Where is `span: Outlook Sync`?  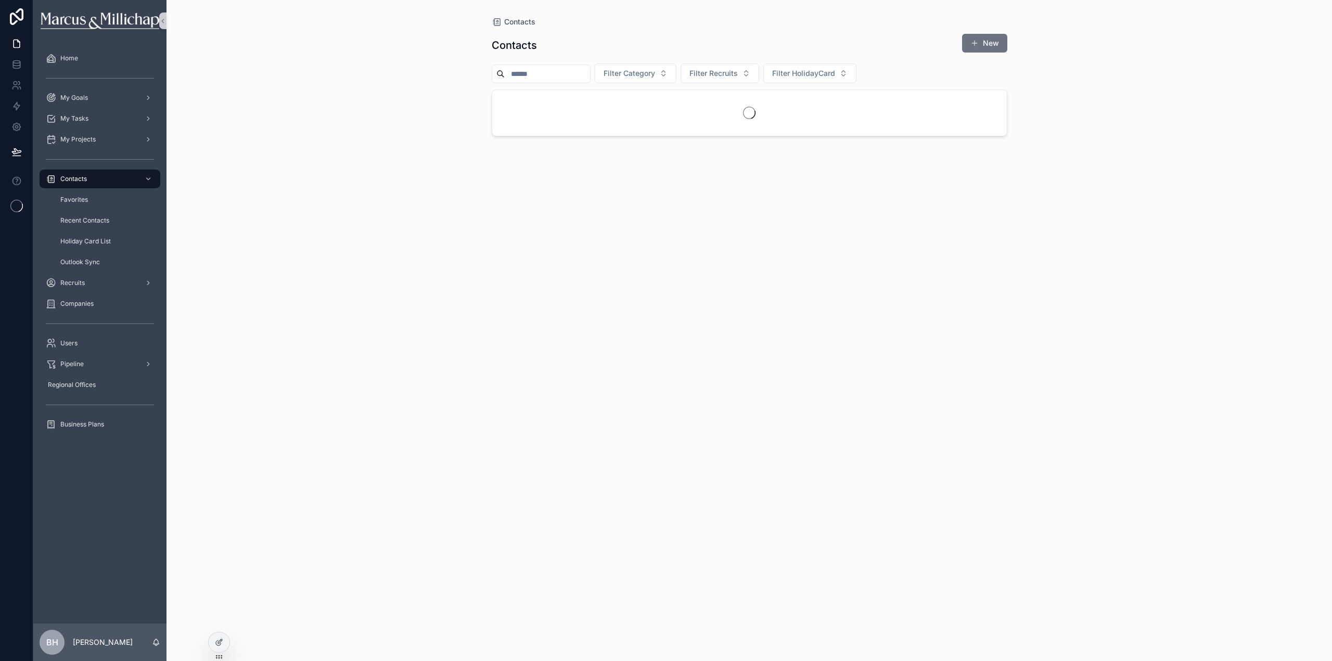
span: Outlook Sync is located at coordinates (80, 262).